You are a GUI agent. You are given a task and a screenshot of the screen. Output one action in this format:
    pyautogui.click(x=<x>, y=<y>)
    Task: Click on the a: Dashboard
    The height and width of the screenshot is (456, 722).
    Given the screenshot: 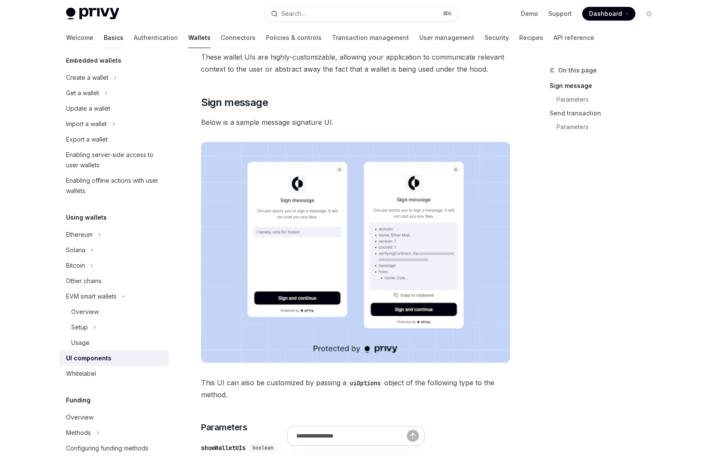 What is the action you would take?
    pyautogui.click(x=609, y=14)
    